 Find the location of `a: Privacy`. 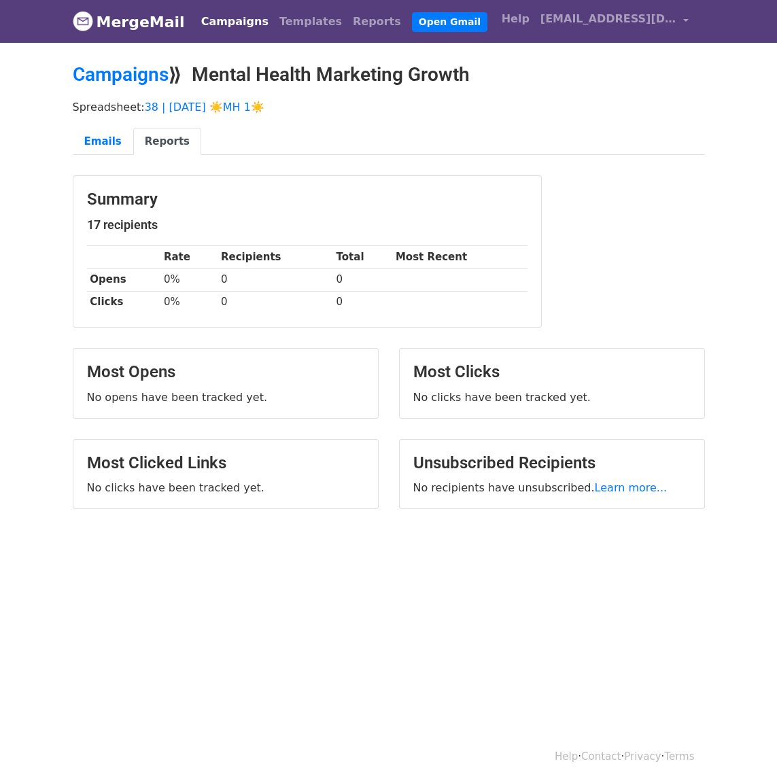

a: Privacy is located at coordinates (642, 756).